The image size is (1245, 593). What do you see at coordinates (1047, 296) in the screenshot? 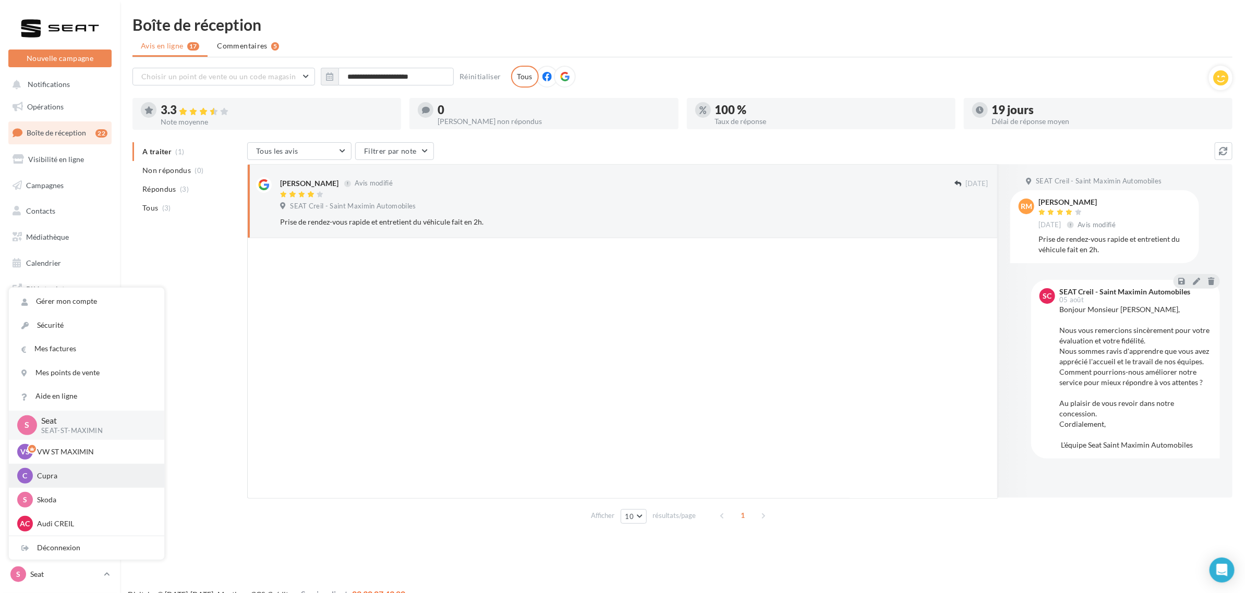
I see `span: SC` at bounding box center [1047, 296].